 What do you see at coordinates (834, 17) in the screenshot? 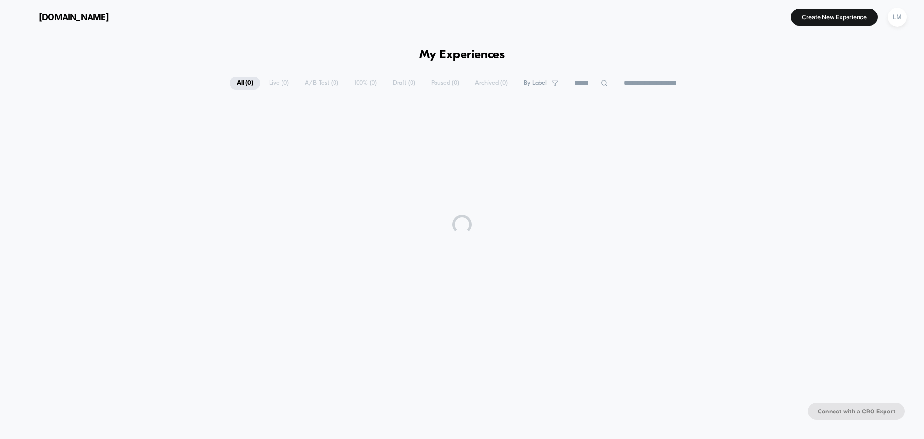
I see `button: Create New Experience` at bounding box center [834, 17].